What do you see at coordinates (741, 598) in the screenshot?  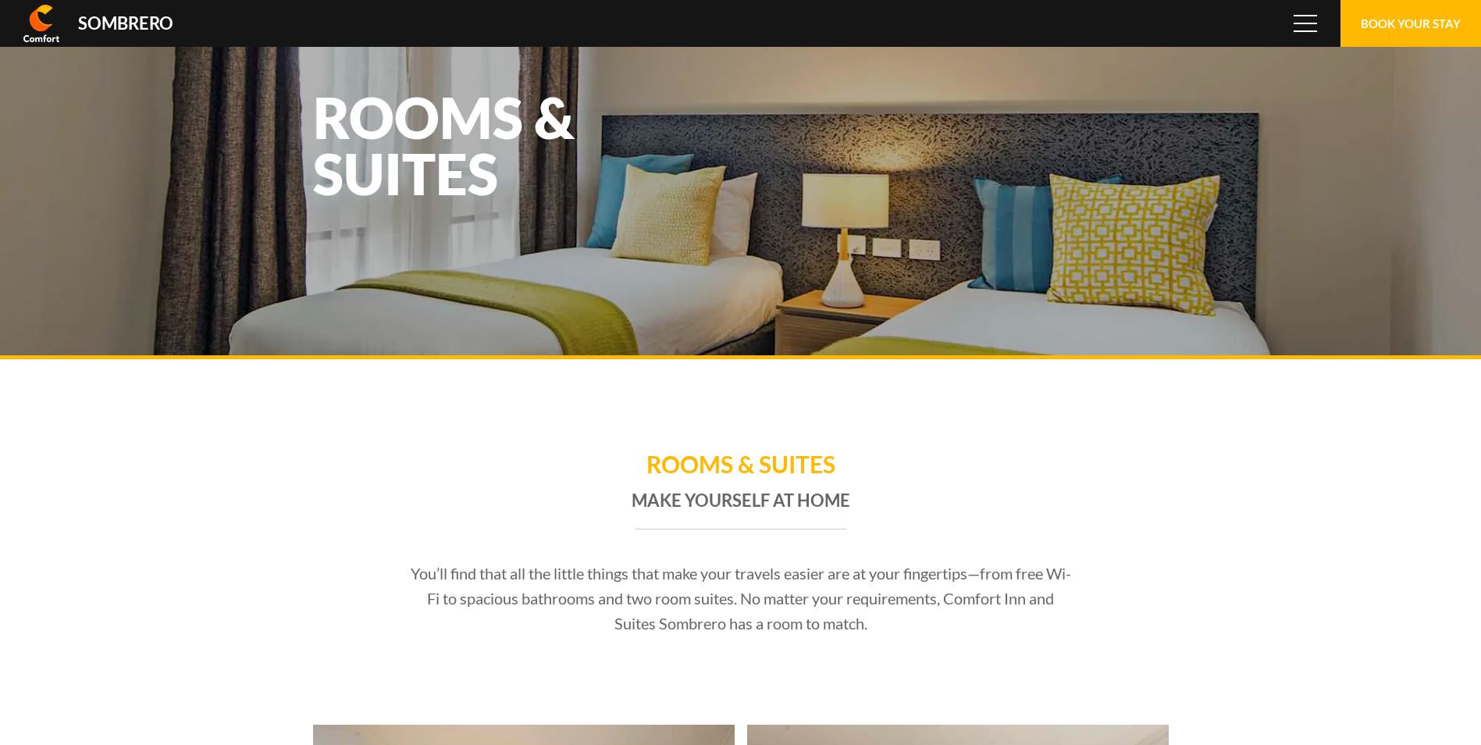 I see `p: You’ll find that all the little things that make your travels easier are at your fingertips—from ...` at bounding box center [741, 598].